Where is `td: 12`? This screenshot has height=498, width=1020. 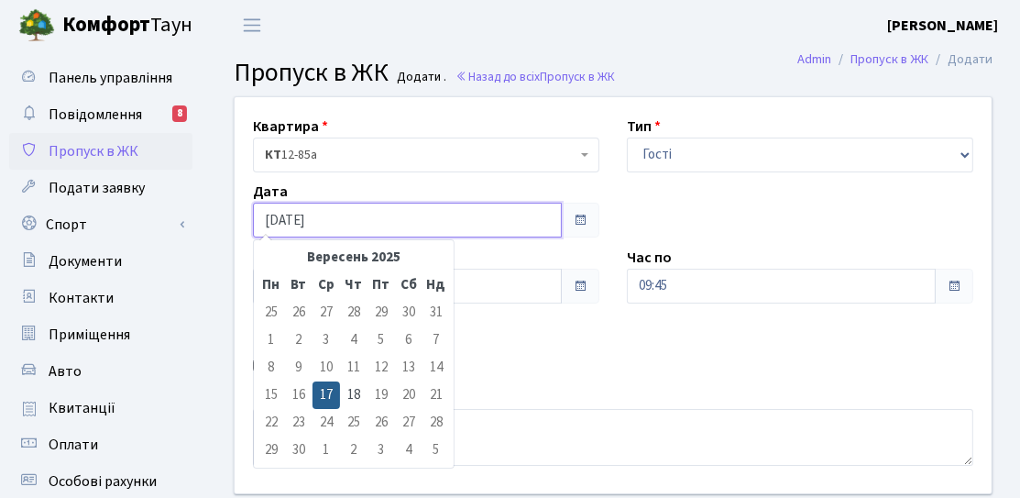 td: 12 is located at coordinates (381, 368).